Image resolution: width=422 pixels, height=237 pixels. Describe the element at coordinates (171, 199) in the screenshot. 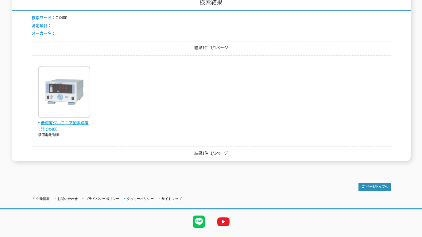

I see `a: サイトマップ` at that location.